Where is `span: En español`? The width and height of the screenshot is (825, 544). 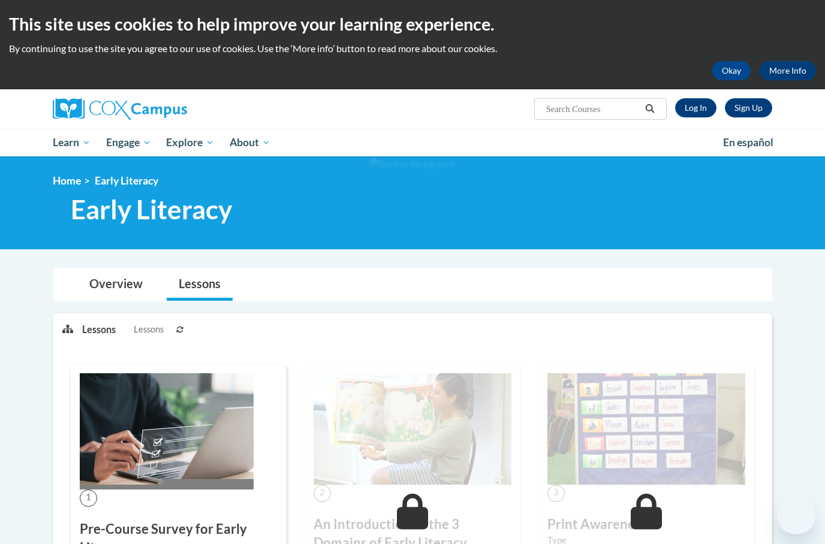 span: En español is located at coordinates (748, 142).